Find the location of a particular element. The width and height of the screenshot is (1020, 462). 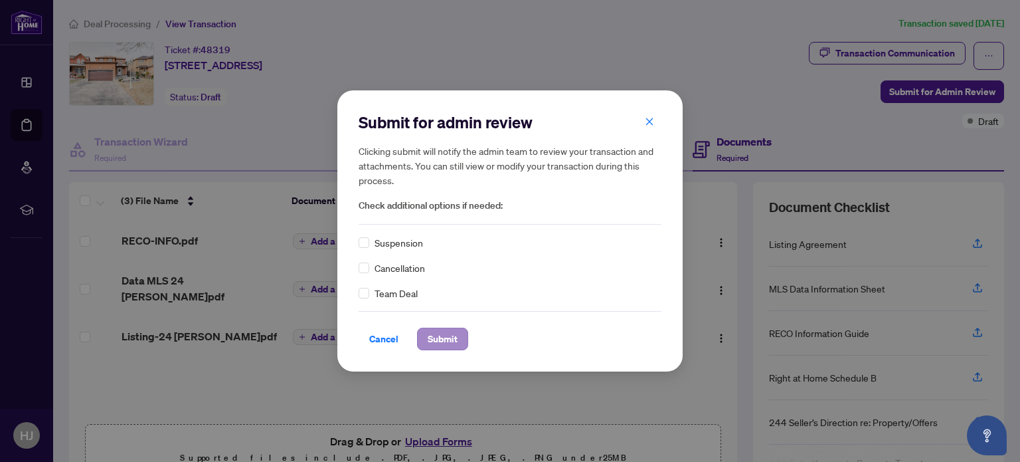

span: close is located at coordinates (649, 122).